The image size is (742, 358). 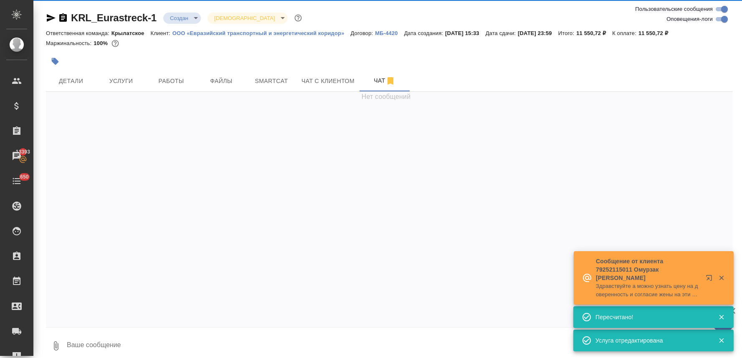 What do you see at coordinates (389, 33) in the screenshot?
I see `p: МБ-4420` at bounding box center [389, 33].